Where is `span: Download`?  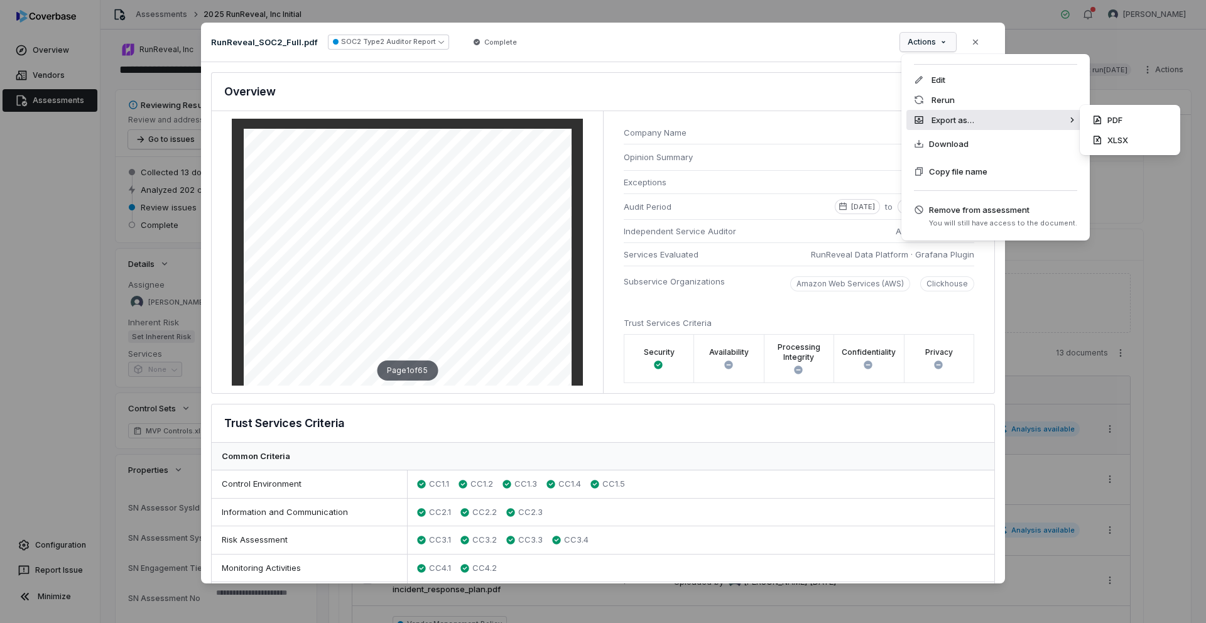 span: Download is located at coordinates (949, 144).